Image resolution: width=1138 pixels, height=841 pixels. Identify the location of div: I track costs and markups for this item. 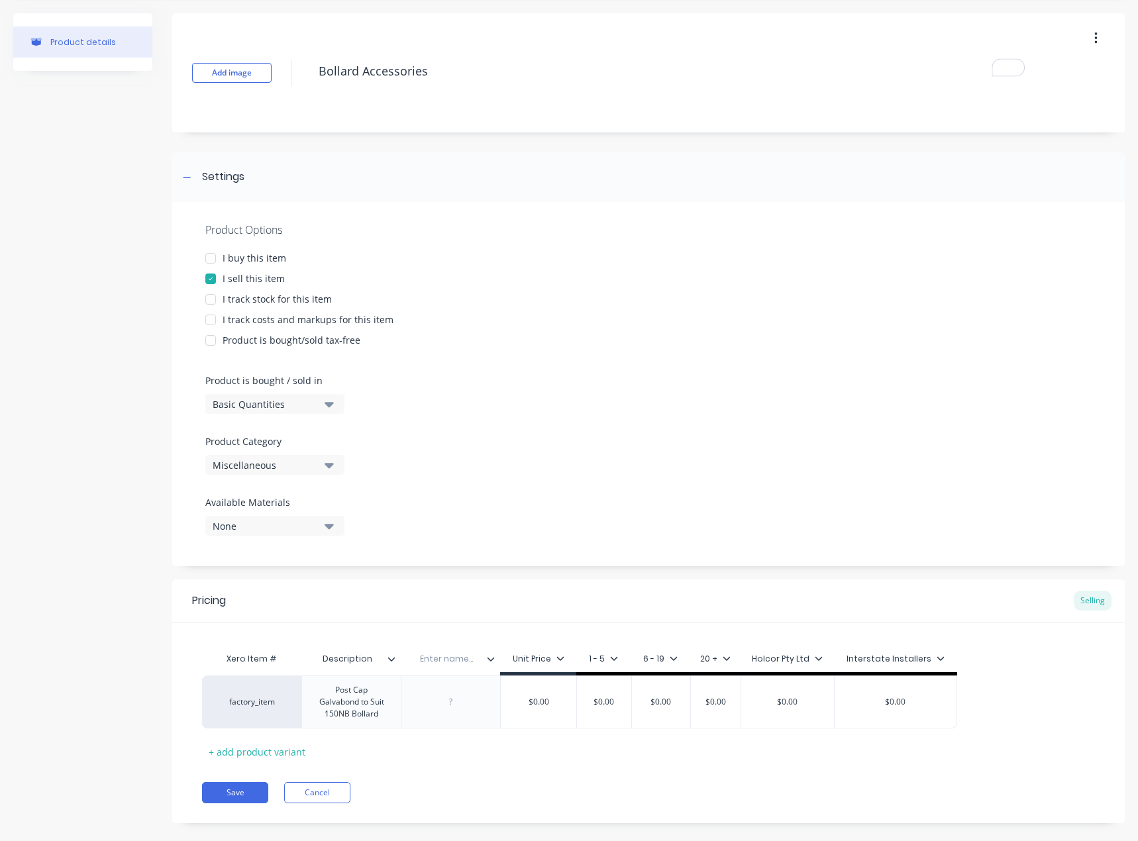
(308, 319).